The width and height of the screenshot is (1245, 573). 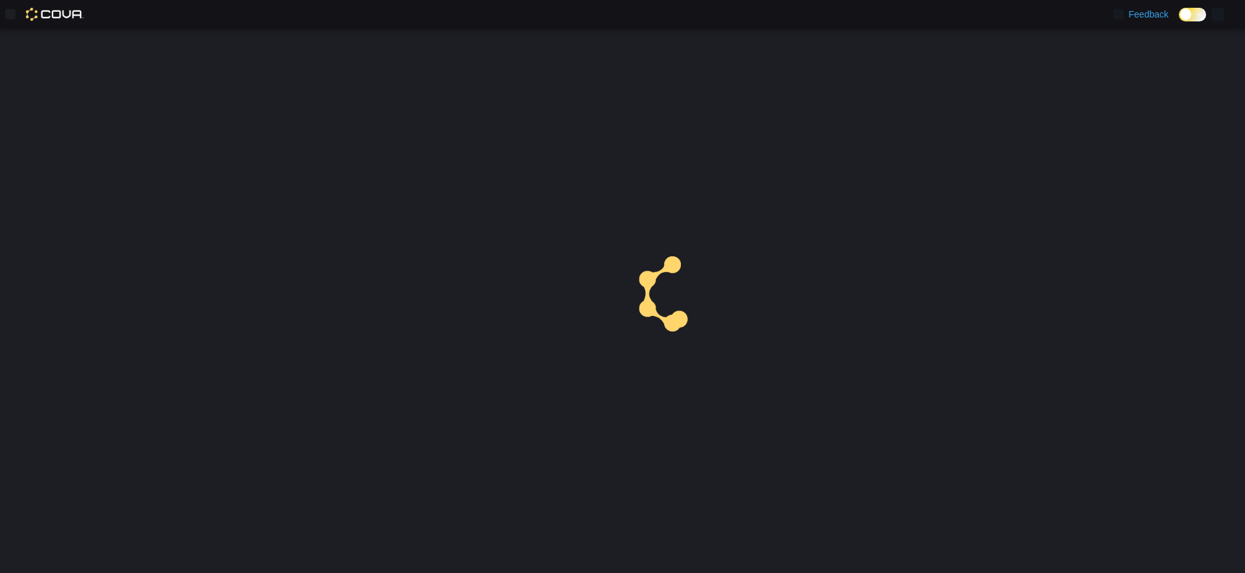 I want to click on input: Dark Mode, so click(x=1192, y=14).